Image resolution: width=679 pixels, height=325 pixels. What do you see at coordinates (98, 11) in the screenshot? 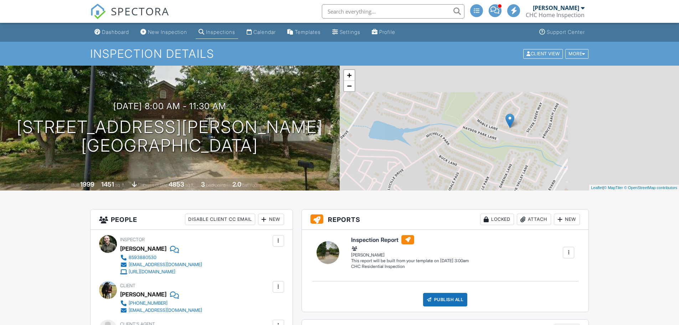
I see `img: The Best Home Inspection Software - Spectora` at bounding box center [98, 11].